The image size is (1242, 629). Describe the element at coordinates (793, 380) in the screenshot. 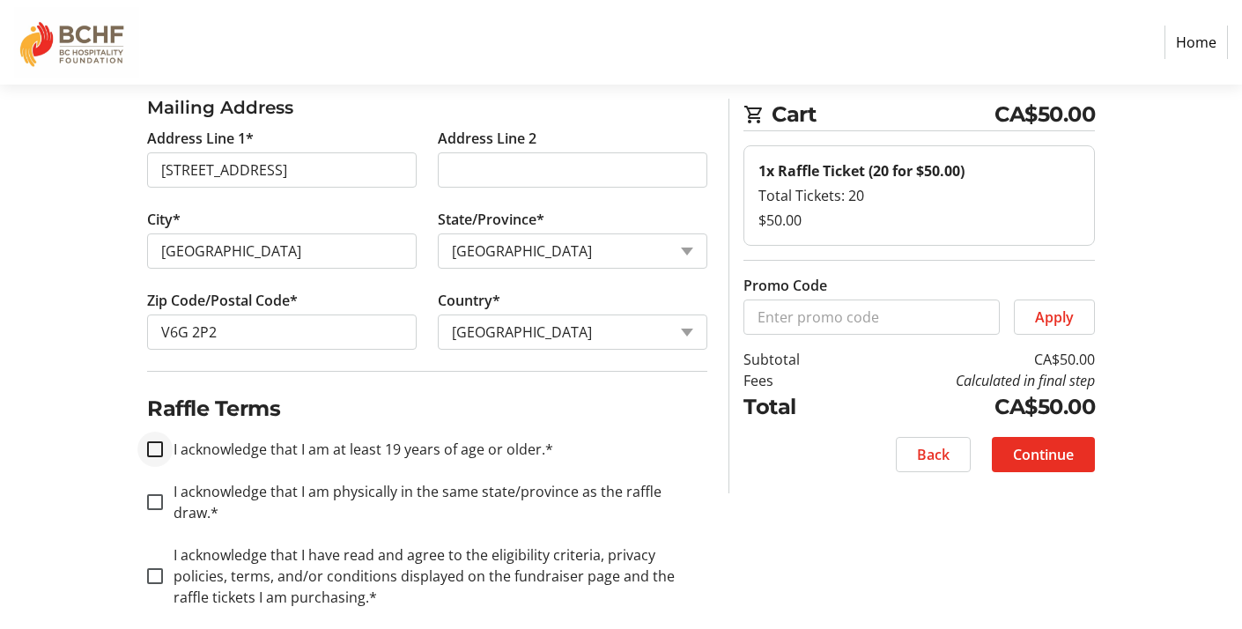

I see `td: Fees` at that location.